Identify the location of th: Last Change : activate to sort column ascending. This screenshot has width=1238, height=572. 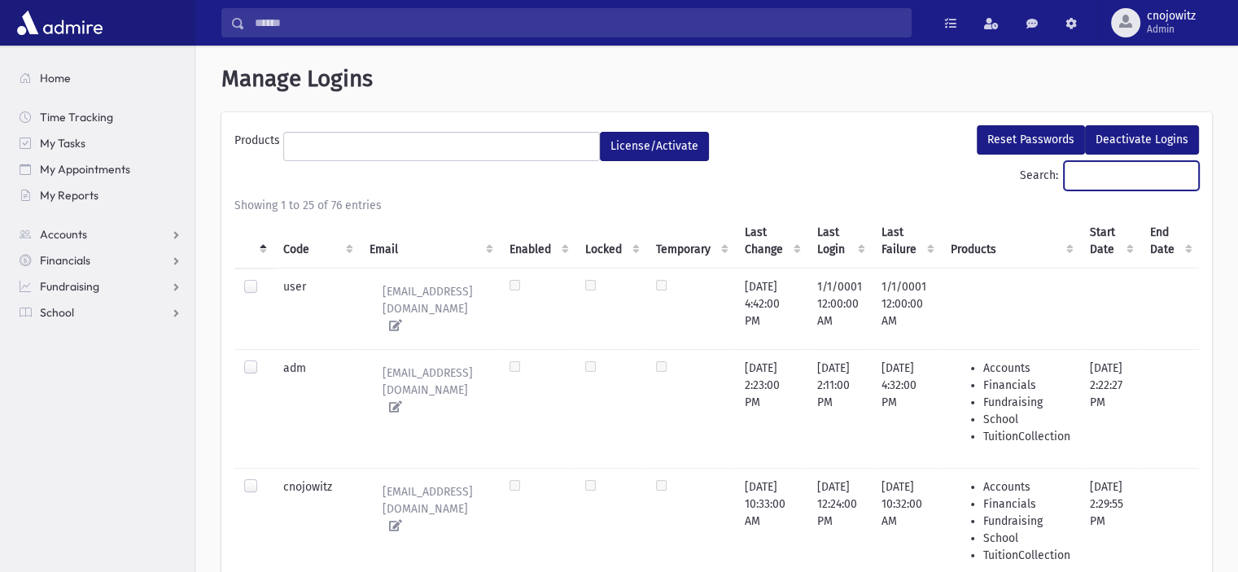
(771, 241).